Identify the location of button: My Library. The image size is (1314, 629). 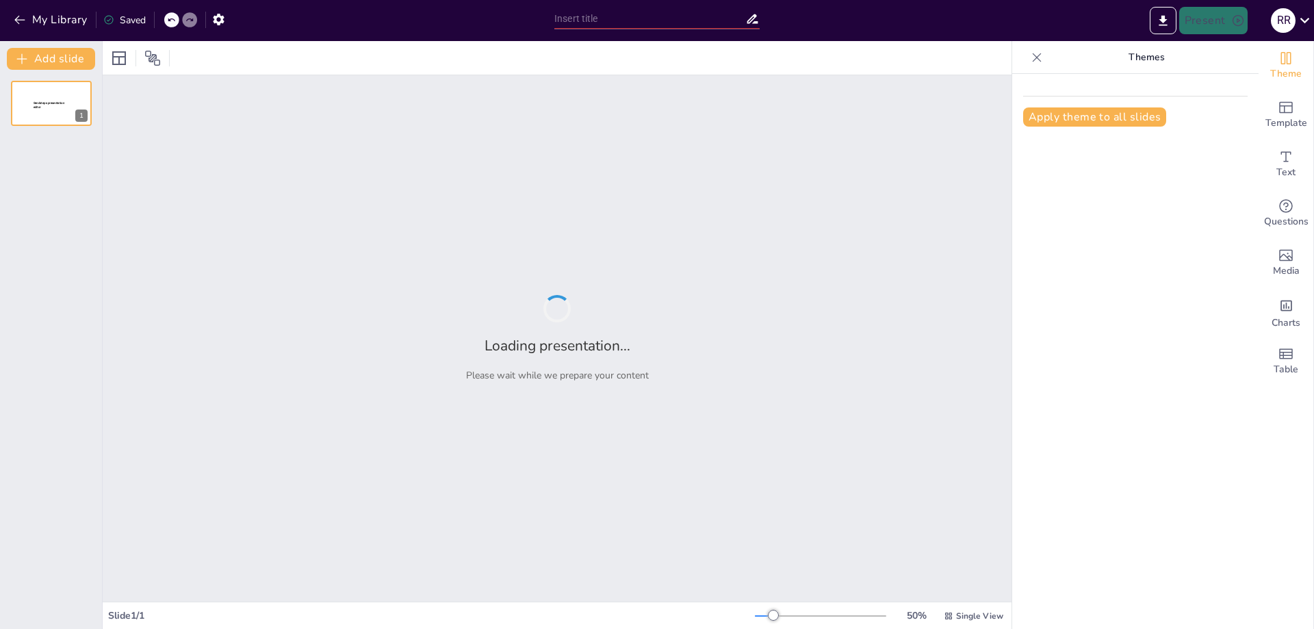
(51, 20).